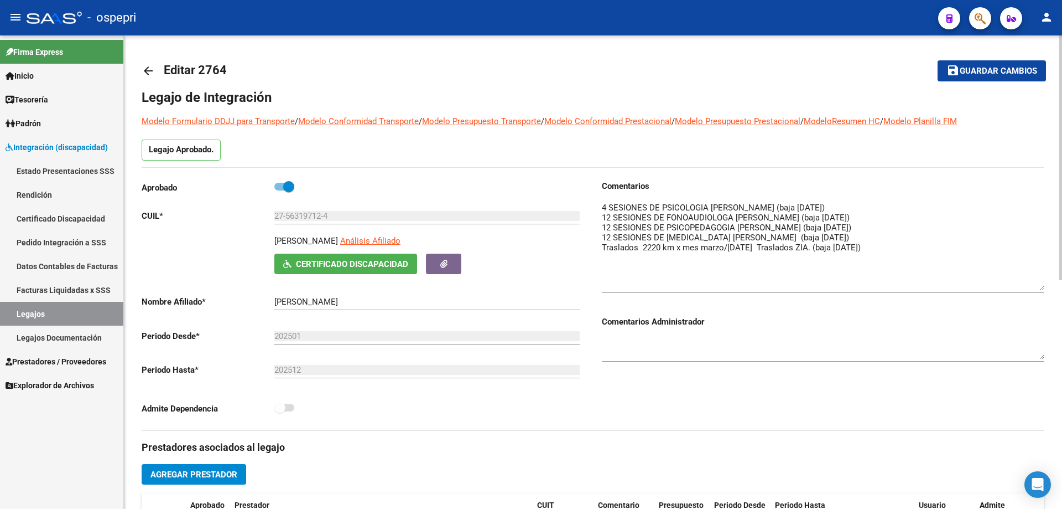  I want to click on span: Agregar Prestador, so click(194, 474).